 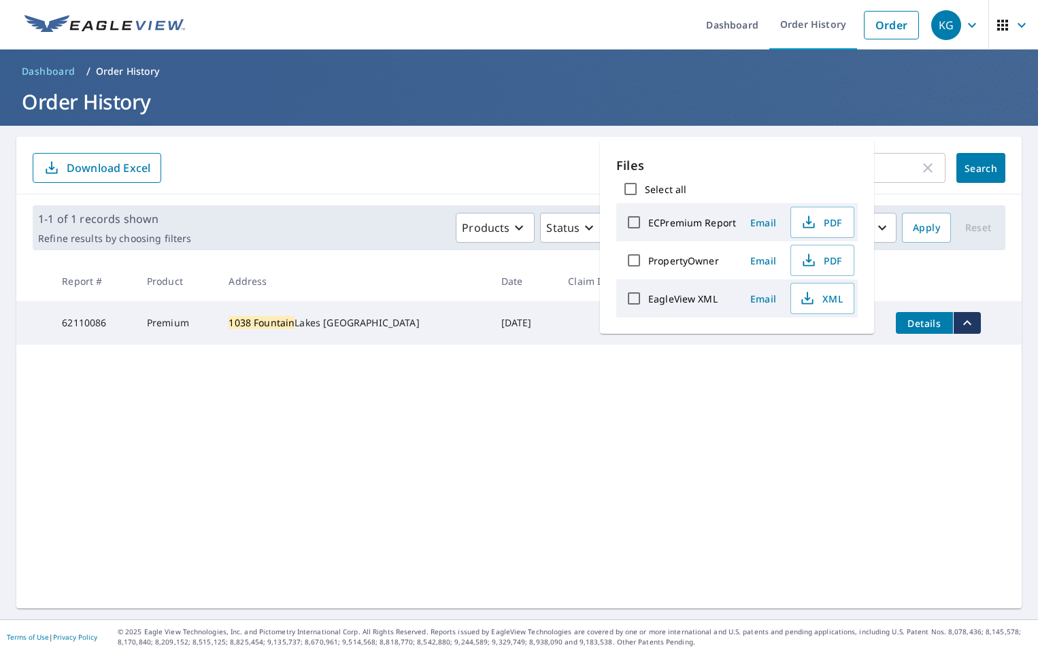 What do you see at coordinates (665, 189) in the screenshot?
I see `label: Select all` at bounding box center [665, 189].